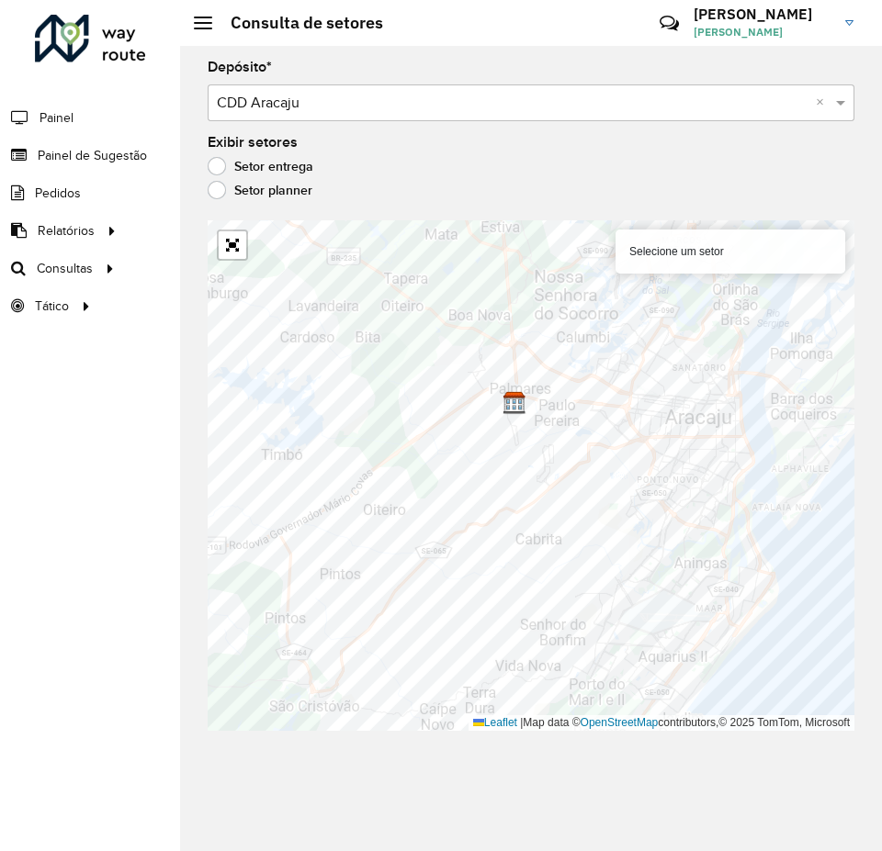  What do you see at coordinates (298, 23) in the screenshot?
I see `h2: Consulta de setores` at bounding box center [298, 23].